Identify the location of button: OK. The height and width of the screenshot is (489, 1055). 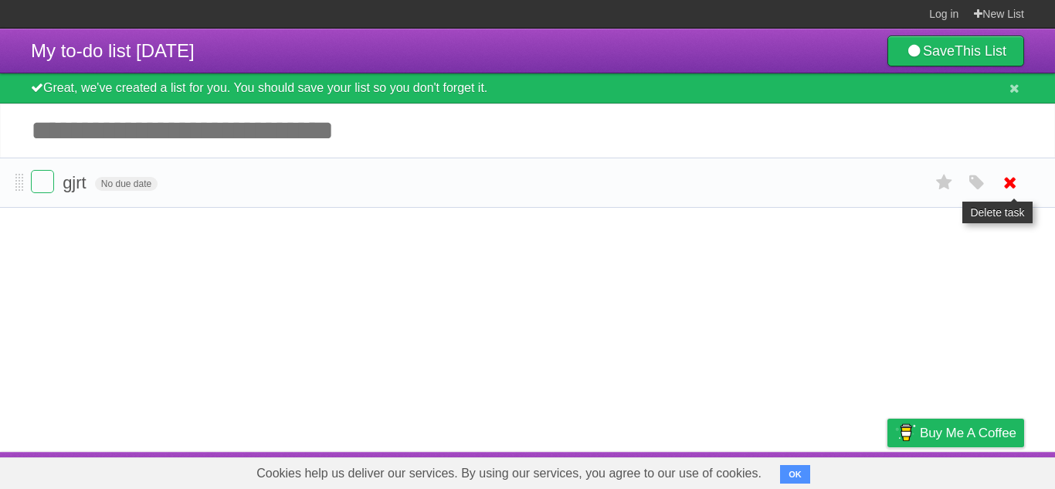
(795, 474).